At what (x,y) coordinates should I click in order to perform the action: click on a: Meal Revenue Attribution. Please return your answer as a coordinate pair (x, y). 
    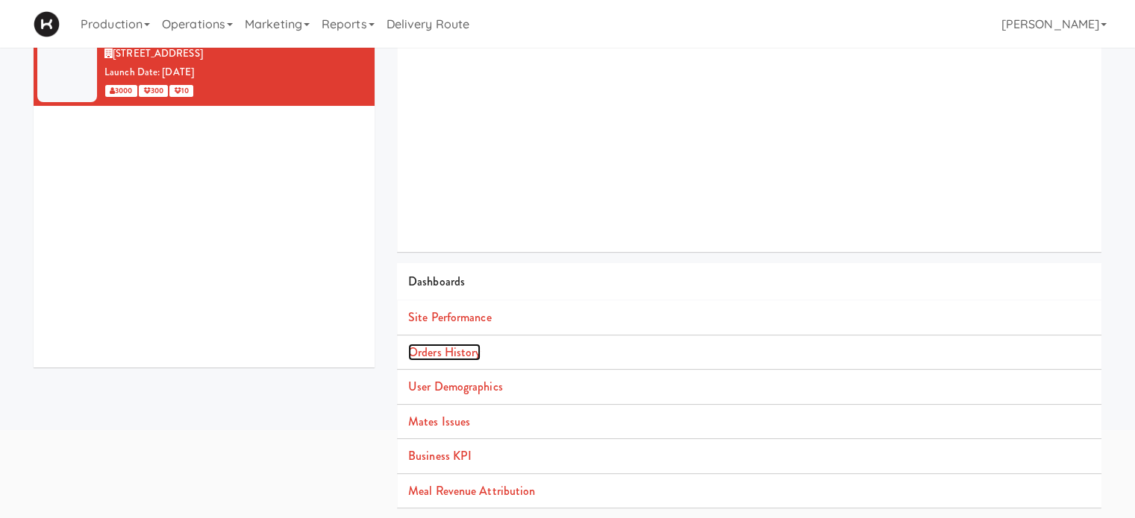
    Looking at the image, I should click on (471, 491).